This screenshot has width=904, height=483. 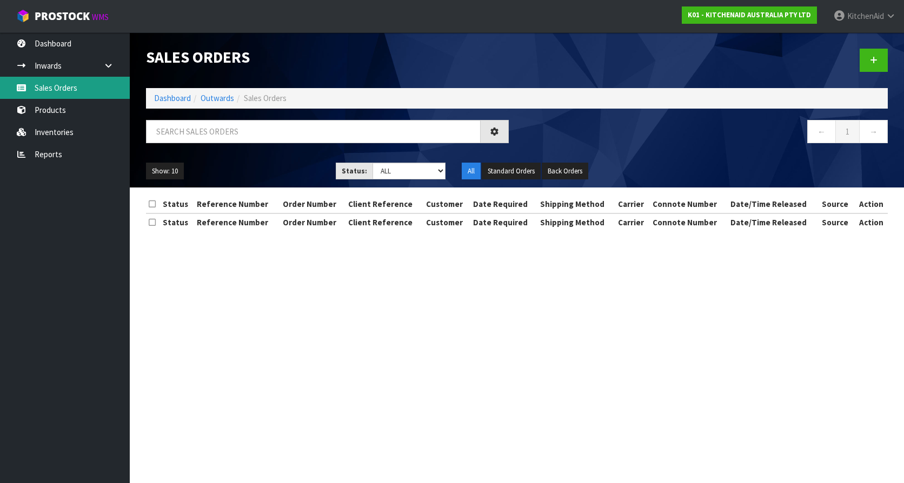 What do you see at coordinates (173, 98) in the screenshot?
I see `a: Dashboard` at bounding box center [173, 98].